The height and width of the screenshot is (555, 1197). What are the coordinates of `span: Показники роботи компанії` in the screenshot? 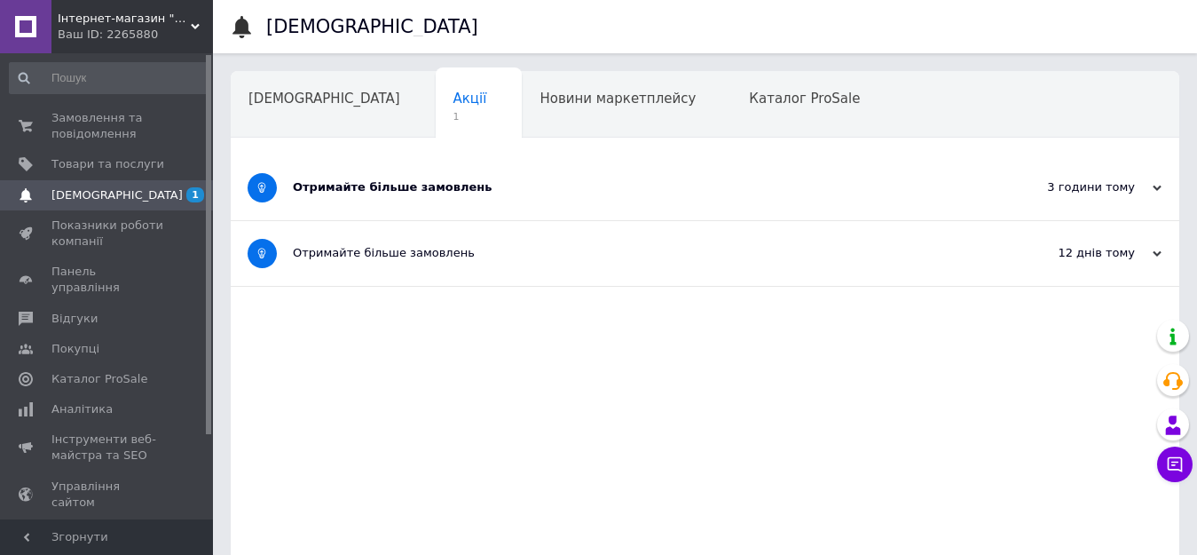 It's located at (107, 233).